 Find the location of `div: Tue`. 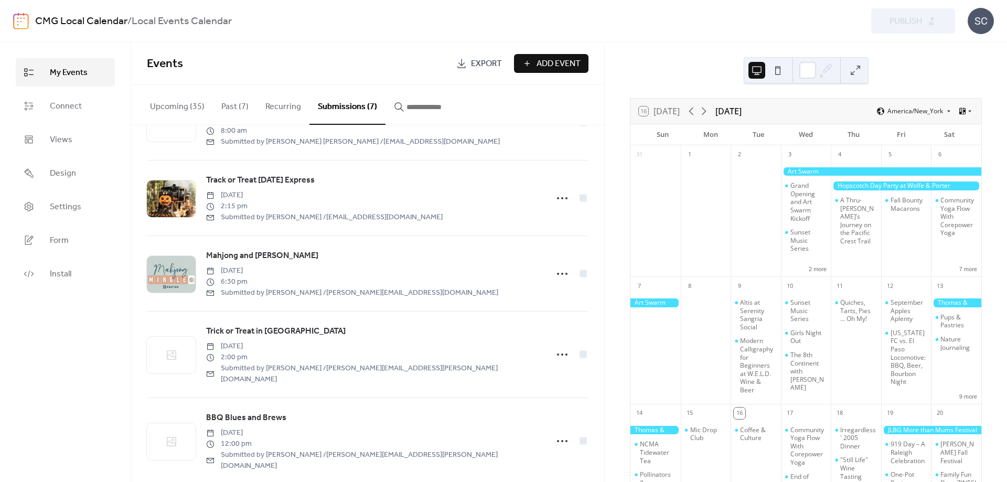

div: Tue is located at coordinates (758, 135).